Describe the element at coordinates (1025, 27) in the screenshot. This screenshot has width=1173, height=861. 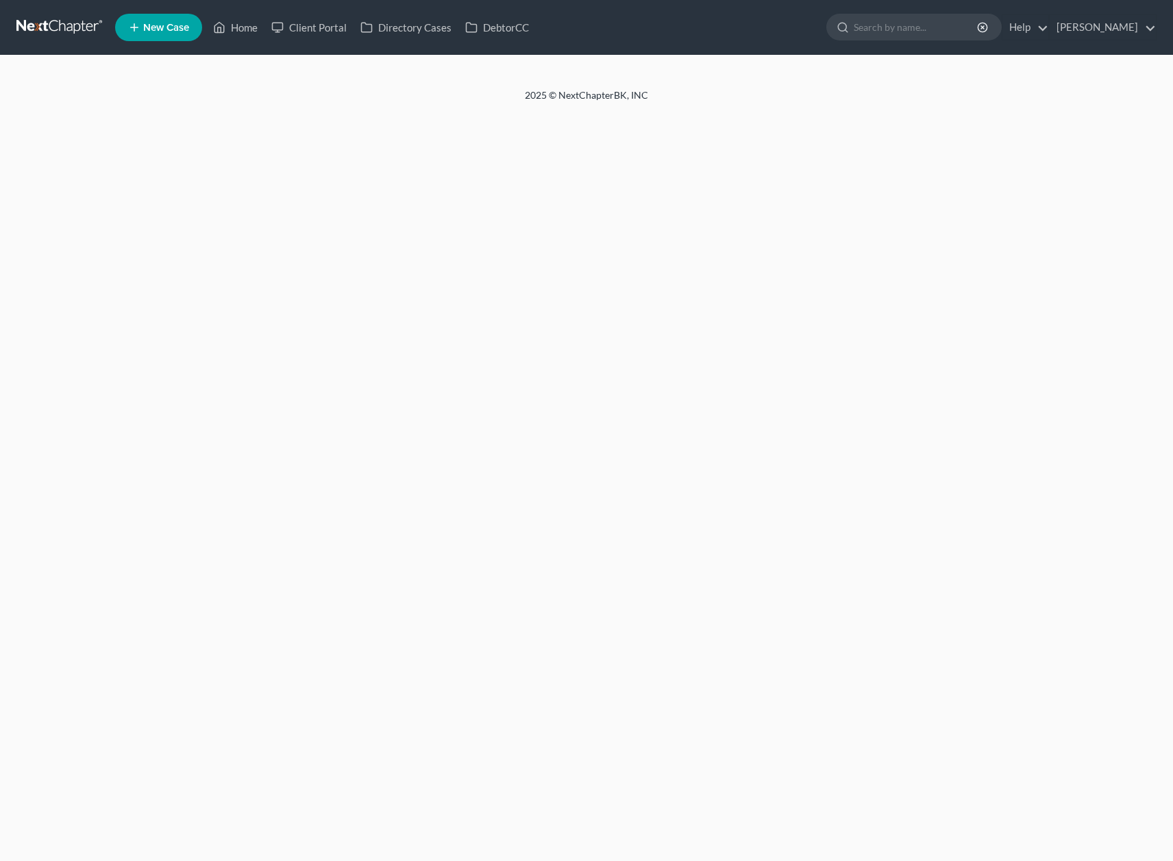
I see `a: Help` at that location.